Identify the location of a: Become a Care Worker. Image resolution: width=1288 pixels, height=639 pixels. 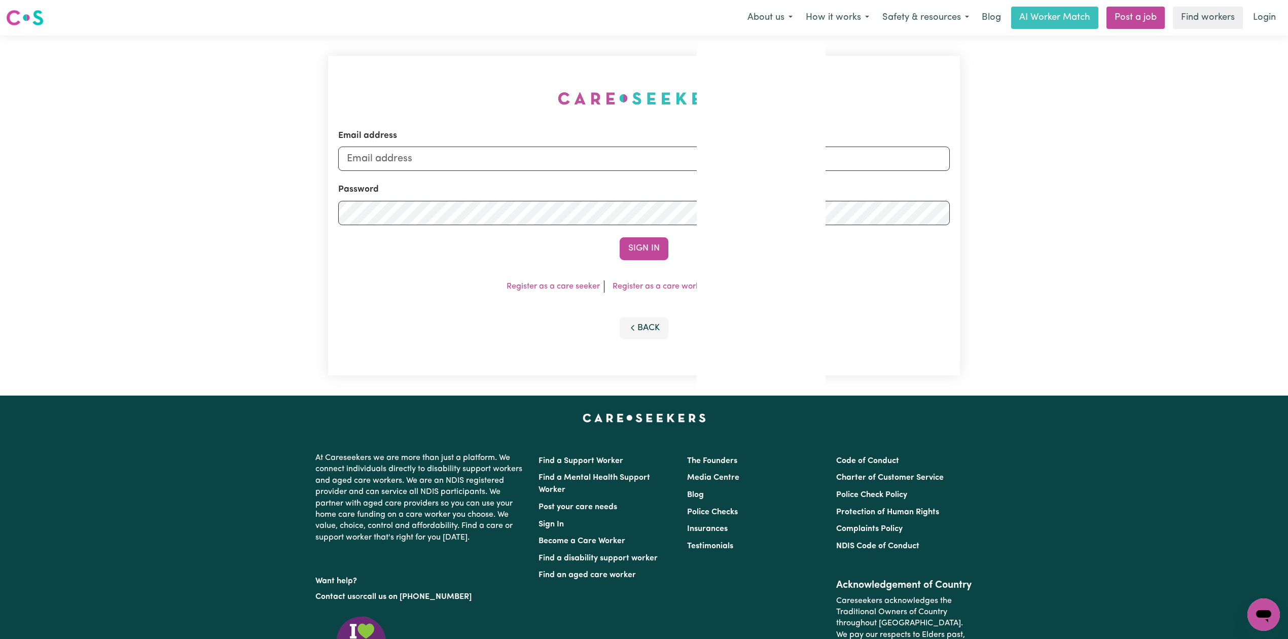
(581, 541).